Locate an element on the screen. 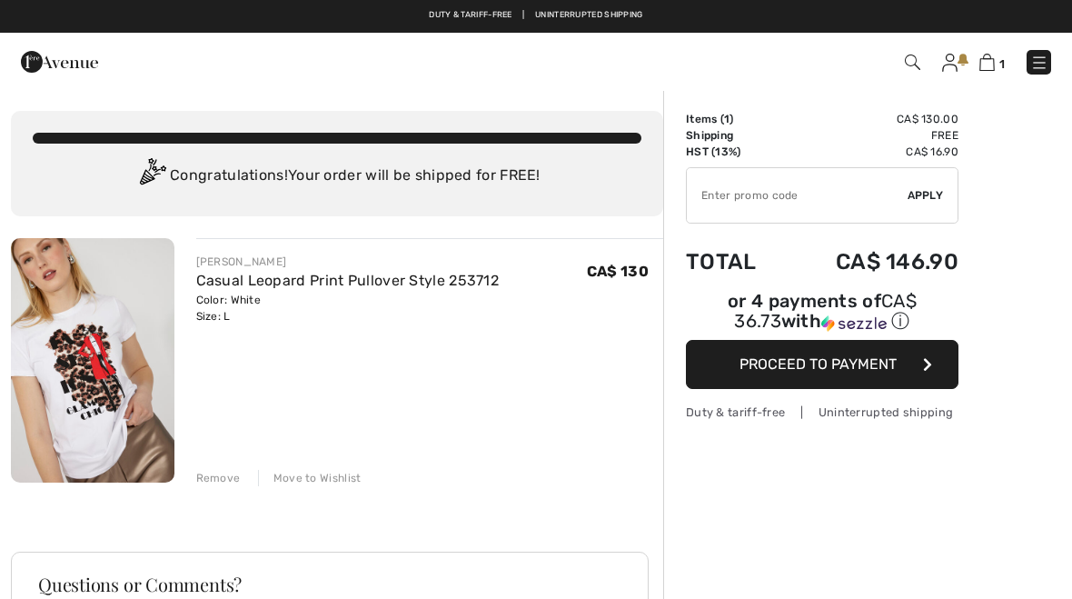 Image resolution: width=1072 pixels, height=599 pixels. div: or 4 payments ofCA$ 36.73withSezzle Click to learn more about Sezzle is located at coordinates (822, 316).